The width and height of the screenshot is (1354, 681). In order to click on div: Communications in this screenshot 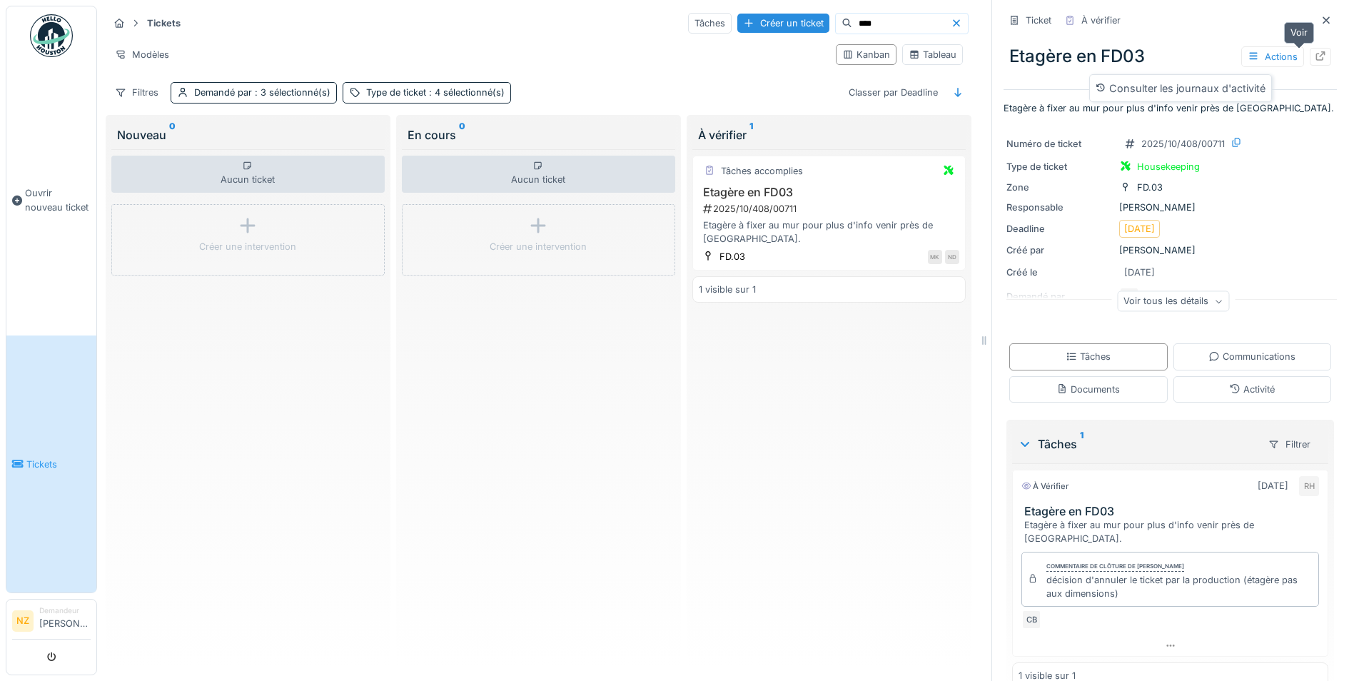, I will do `click(1252, 356)`.